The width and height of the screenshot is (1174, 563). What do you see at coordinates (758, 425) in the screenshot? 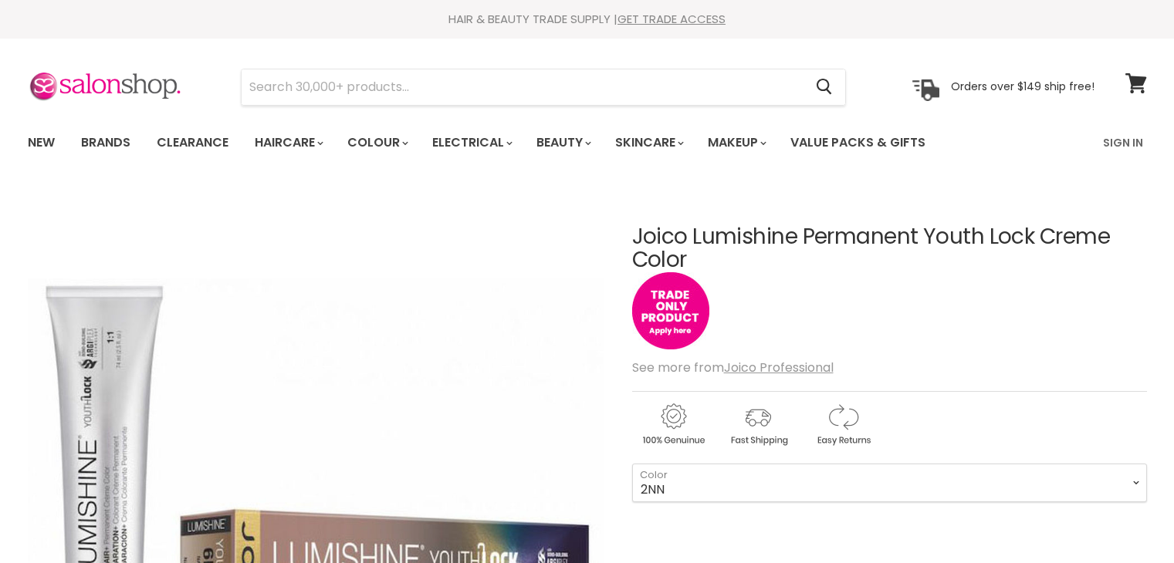
I see `img: shipping.gif` at bounding box center [758, 425].